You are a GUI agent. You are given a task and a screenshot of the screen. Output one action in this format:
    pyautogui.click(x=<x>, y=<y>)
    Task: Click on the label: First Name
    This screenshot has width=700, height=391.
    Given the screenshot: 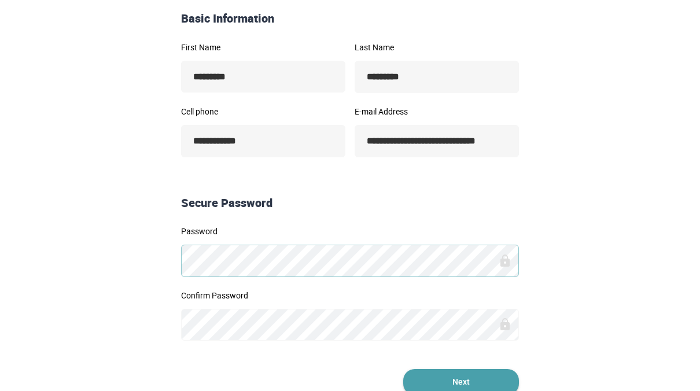 What is the action you would take?
    pyautogui.click(x=263, y=47)
    